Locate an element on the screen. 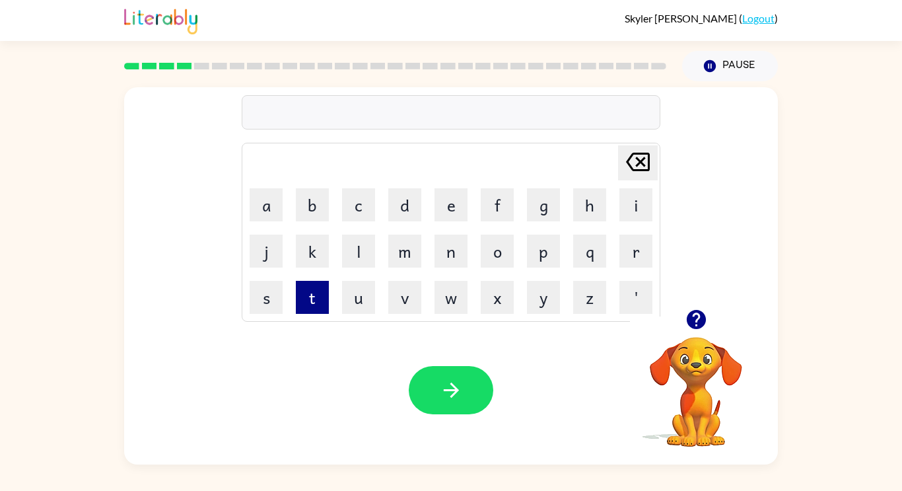 Image resolution: width=902 pixels, height=491 pixels. button: l is located at coordinates (359, 251).